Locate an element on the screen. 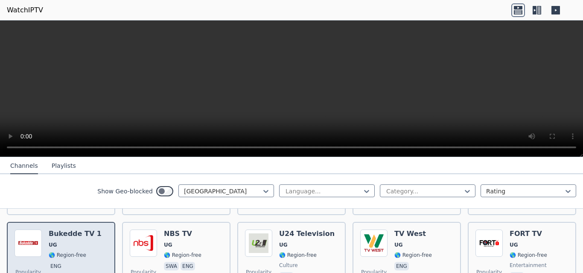 The height and width of the screenshot is (273, 583). h6: TV West is located at coordinates (413, 234).